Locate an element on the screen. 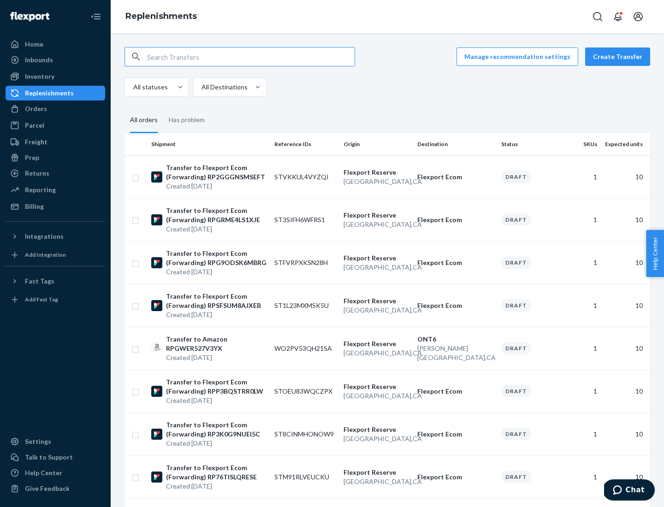 Image resolution: width=664 pixels, height=507 pixels. div: Add Fast Tag is located at coordinates (41, 299).